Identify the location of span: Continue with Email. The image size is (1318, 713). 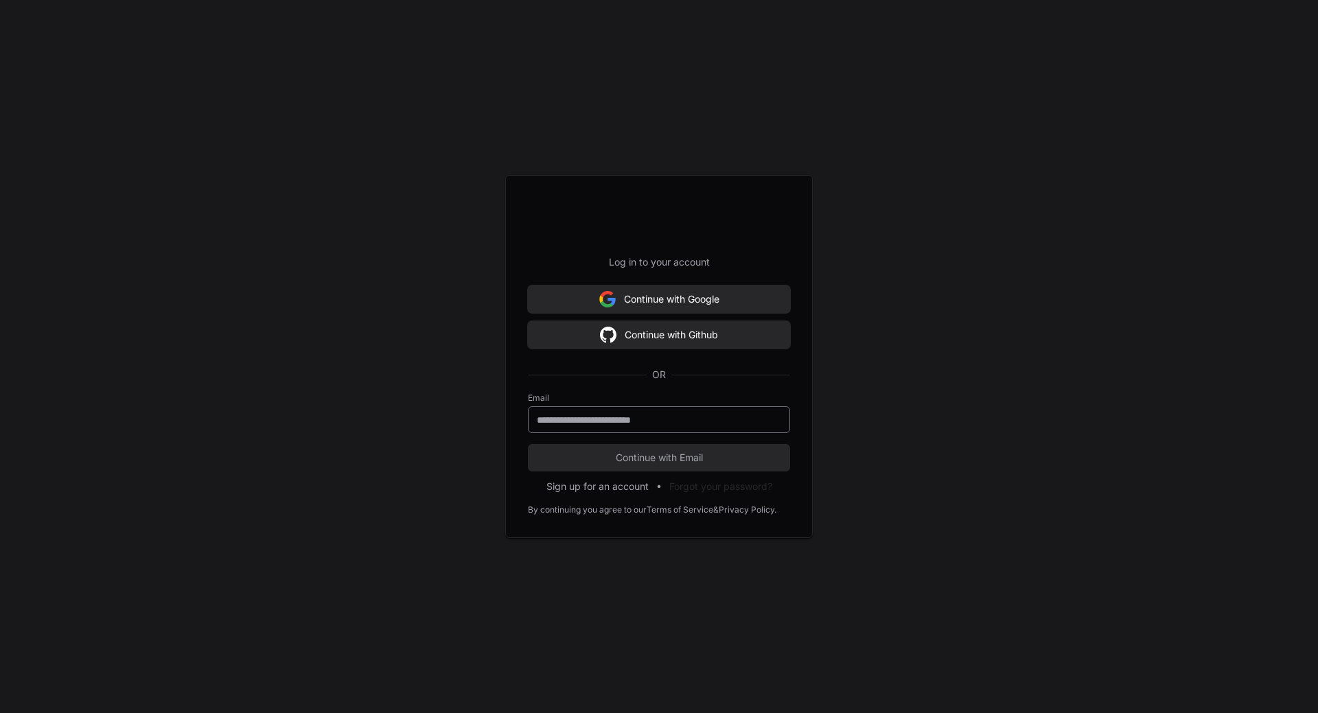
(659, 458).